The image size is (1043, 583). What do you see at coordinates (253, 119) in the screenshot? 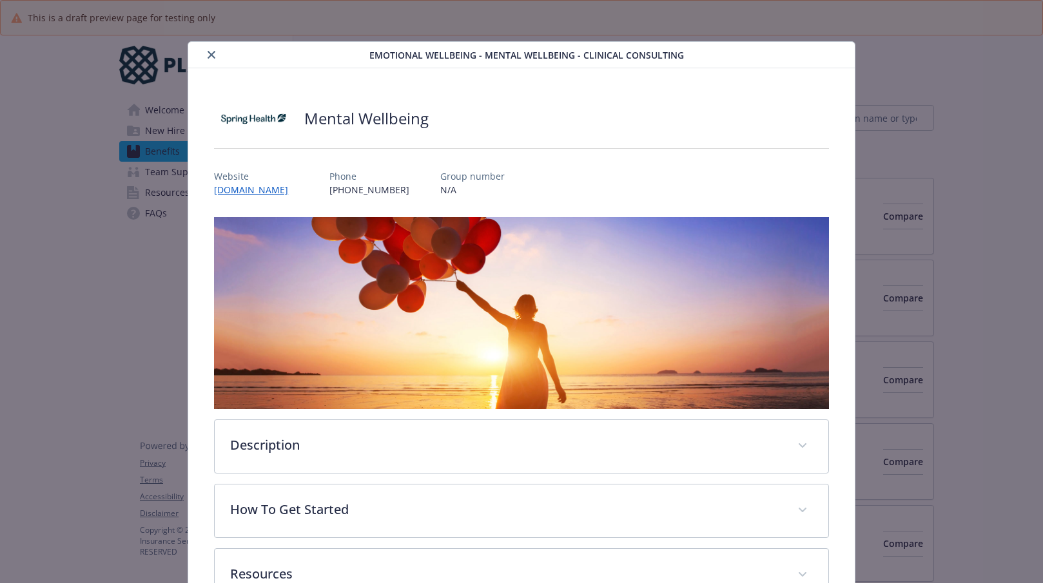
I see `img: Spring Health` at bounding box center [253, 119].